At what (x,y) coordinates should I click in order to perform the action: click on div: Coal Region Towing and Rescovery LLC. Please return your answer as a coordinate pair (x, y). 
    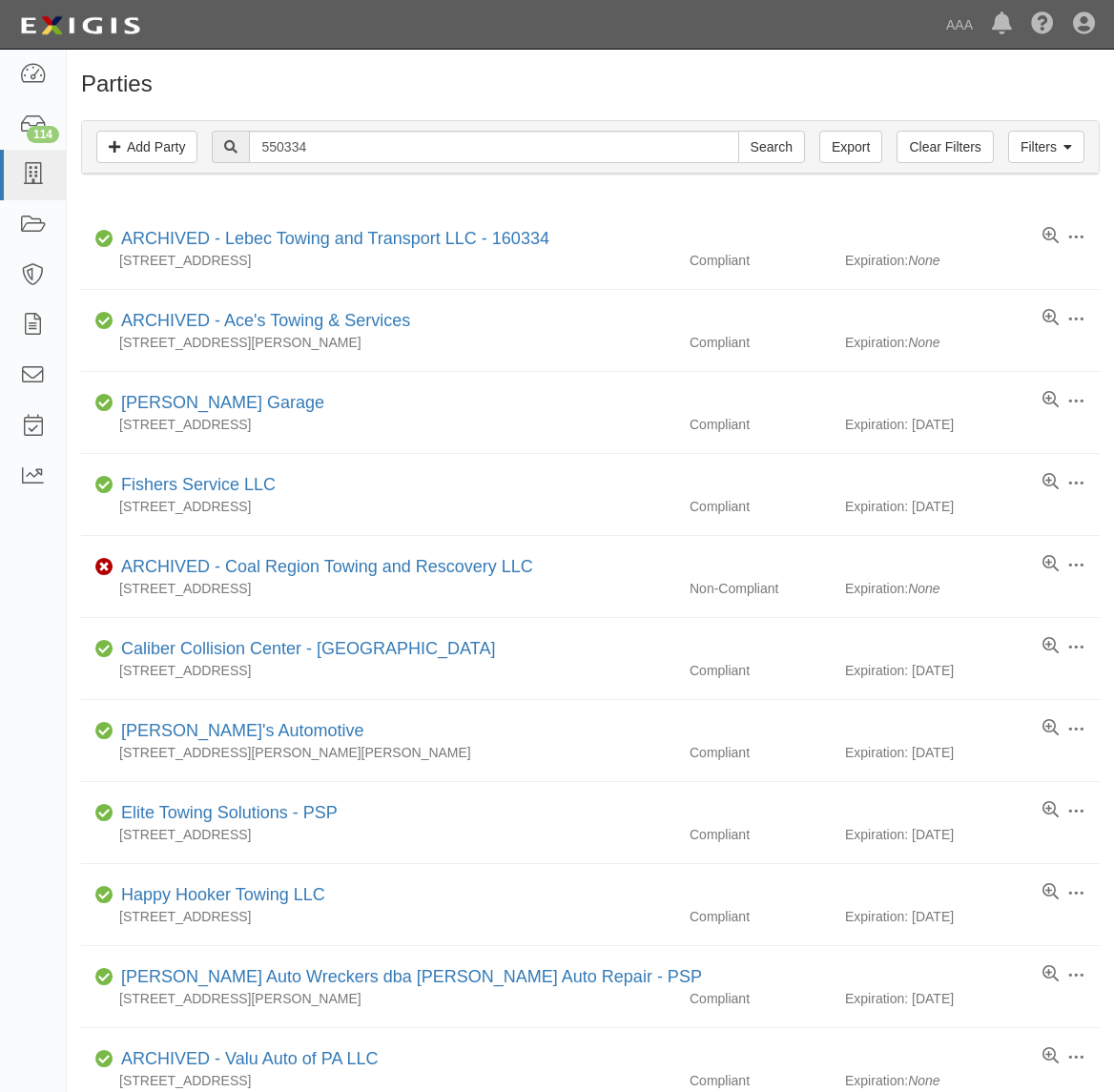
    Looking at the image, I should click on (323, 568).